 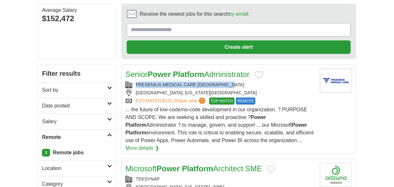 I want to click on img: Fresenius Medical Care North America logo, so click(x=336, y=81).